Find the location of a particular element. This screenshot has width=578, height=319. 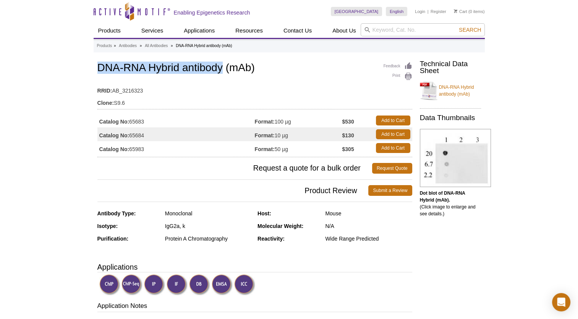

strong: Reactivity: is located at coordinates (271, 238).